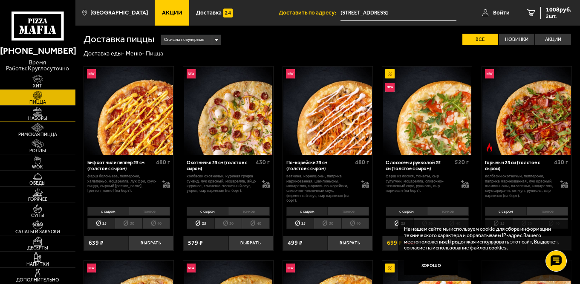  What do you see at coordinates (121, 165) in the screenshot?
I see `div: Биф хот чили пеппер 25 см (толстое с сыром)` at bounding box center [121, 165].